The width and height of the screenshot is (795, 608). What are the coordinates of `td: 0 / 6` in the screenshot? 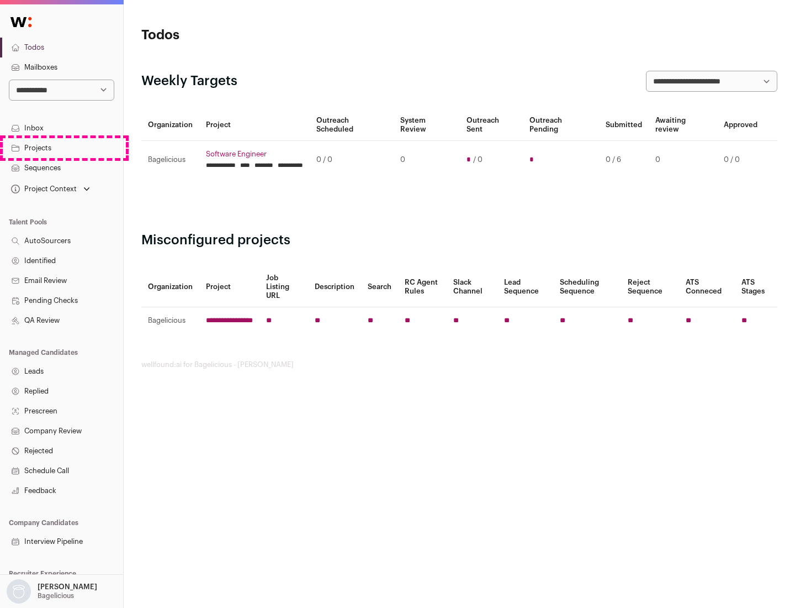 It's located at (624, 160).